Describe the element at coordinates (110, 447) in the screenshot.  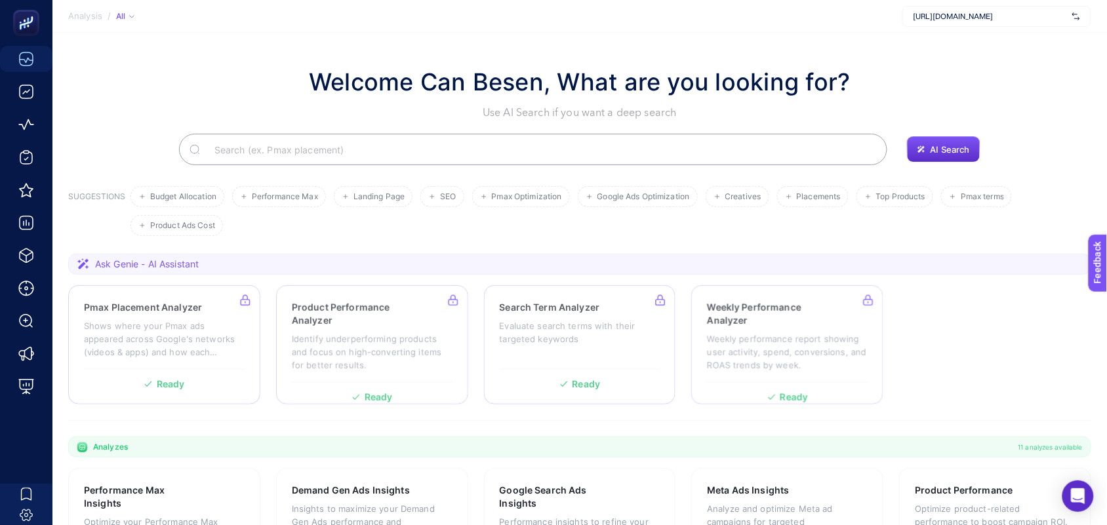
I see `span: Analyzes` at that location.